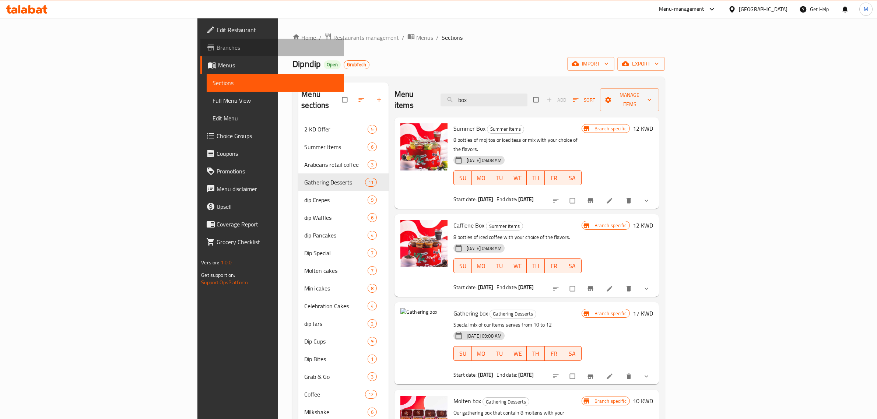 The width and height of the screenshot is (877, 419). I want to click on span: Dip Cups, so click(336, 342).